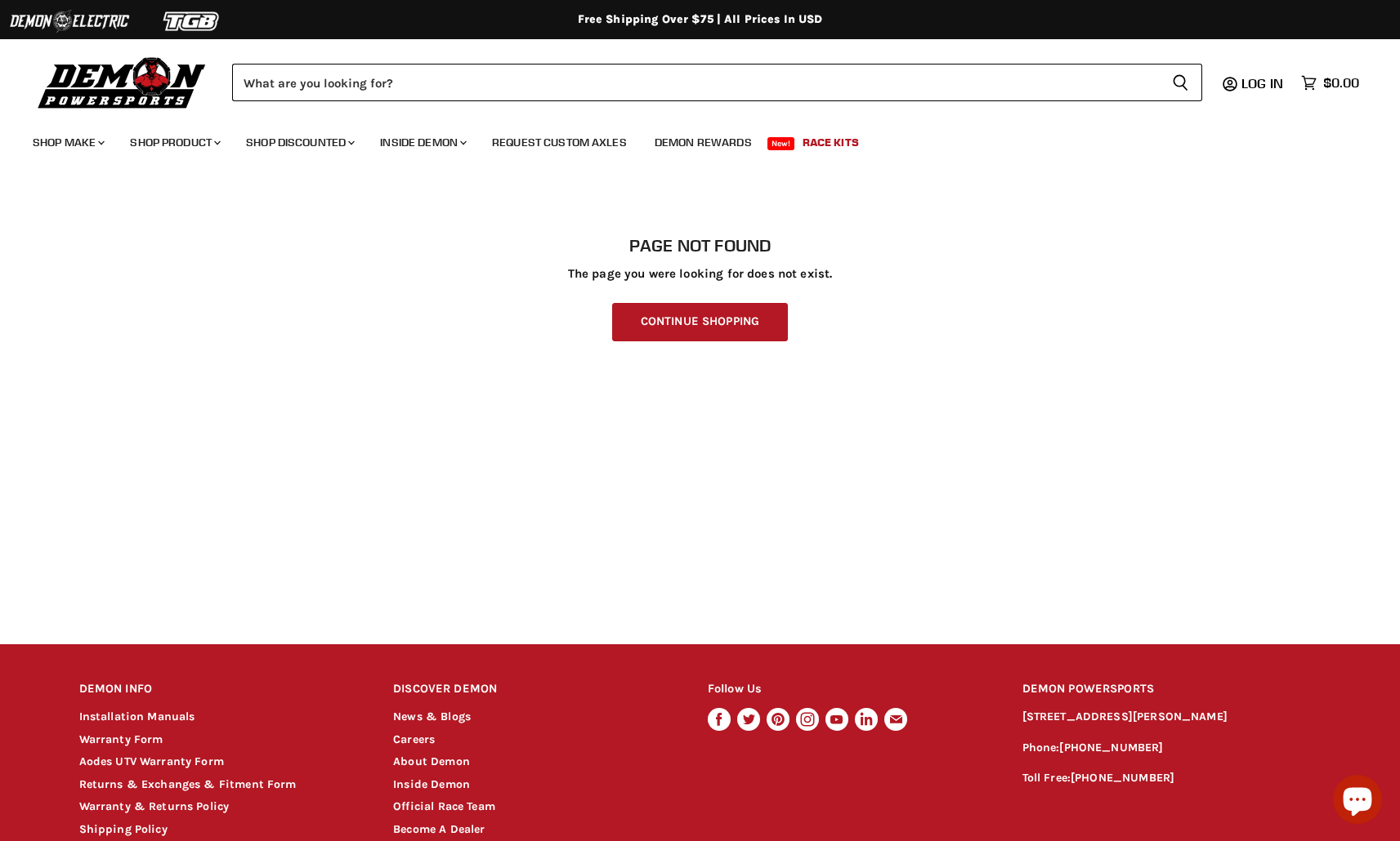  Describe the element at coordinates (700, 19) in the screenshot. I see `div: Free Shipping Over $75 | All Prices In USD` at that location.